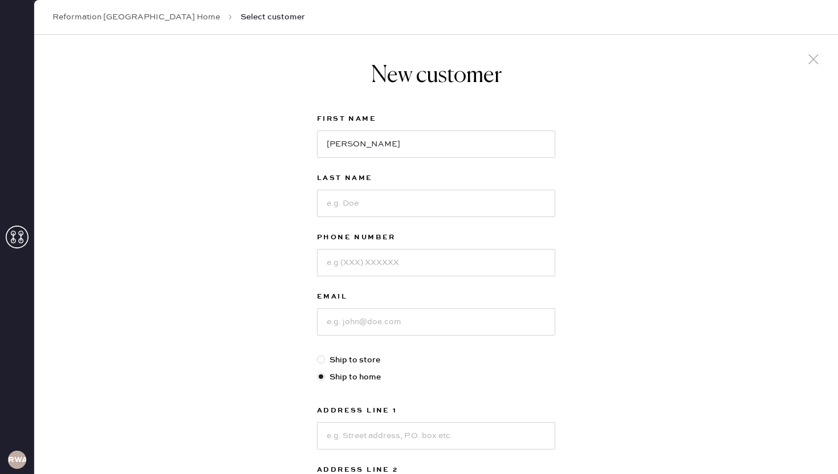 The image size is (838, 474). I want to click on label: Ship to store, so click(436, 360).